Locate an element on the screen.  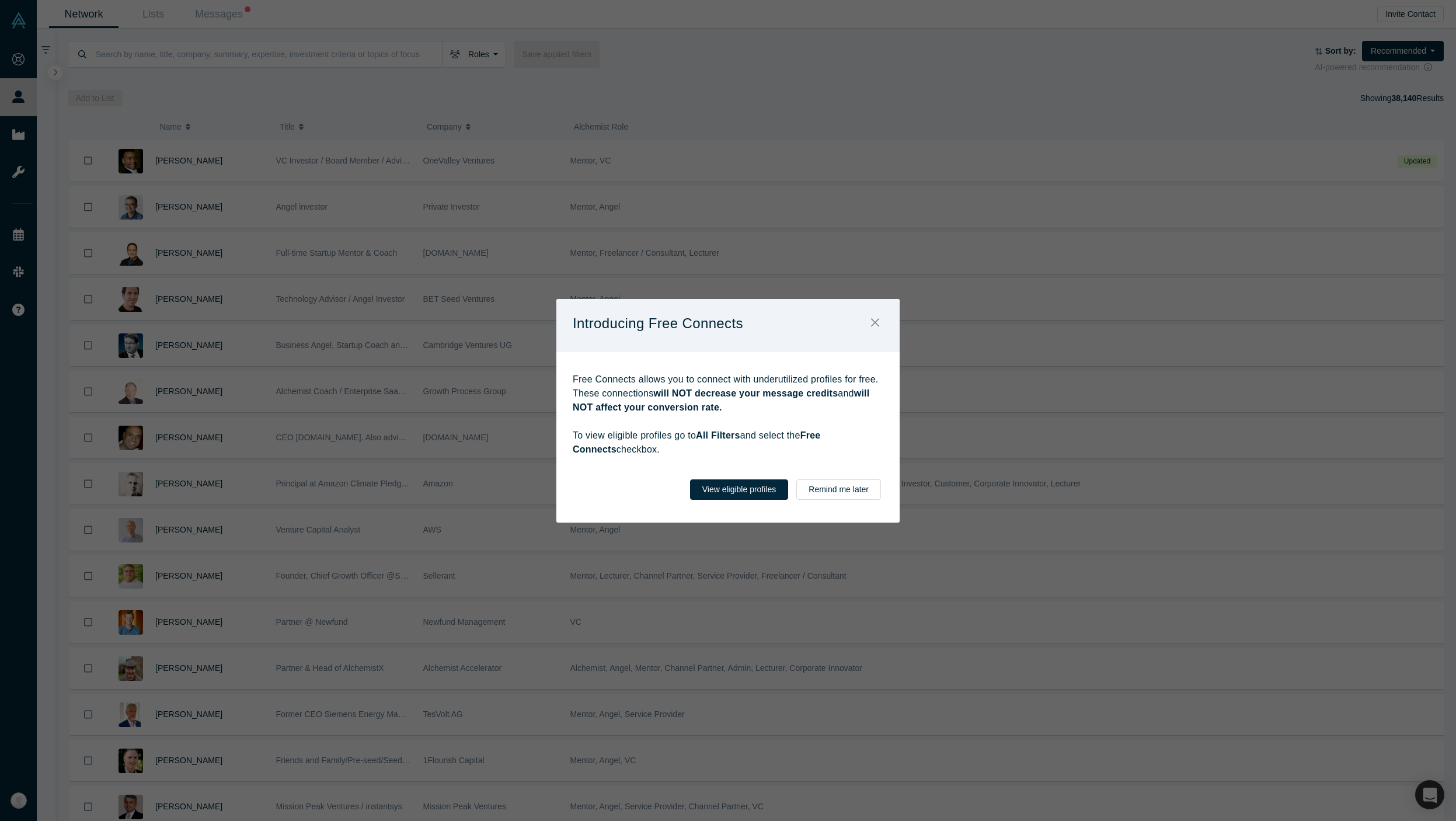
strong: will NOT decrease your message credits is located at coordinates (746, 393).